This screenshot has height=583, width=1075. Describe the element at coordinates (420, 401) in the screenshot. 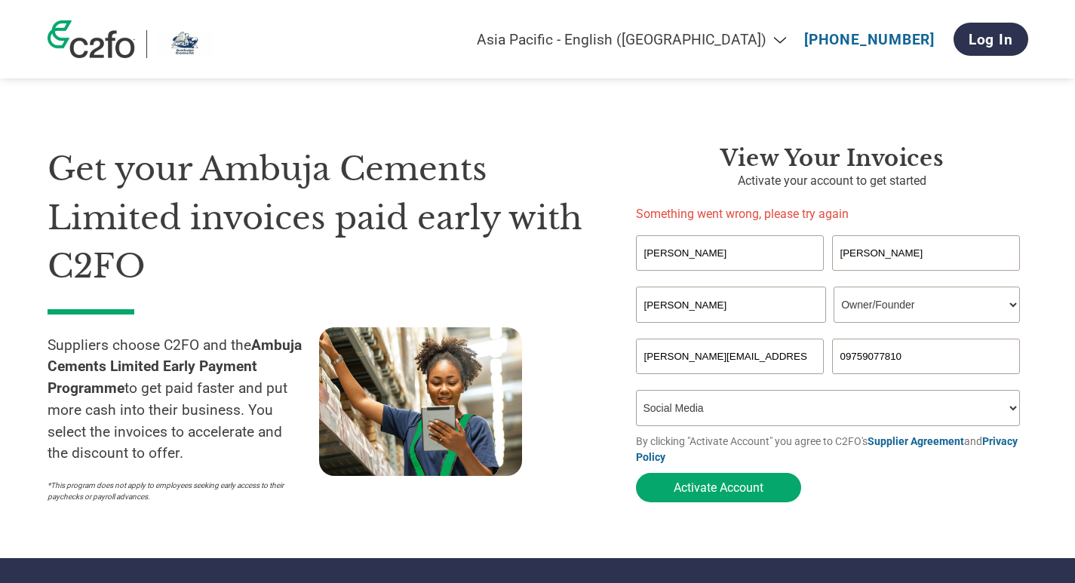

I see `img: supply chain worker` at that location.